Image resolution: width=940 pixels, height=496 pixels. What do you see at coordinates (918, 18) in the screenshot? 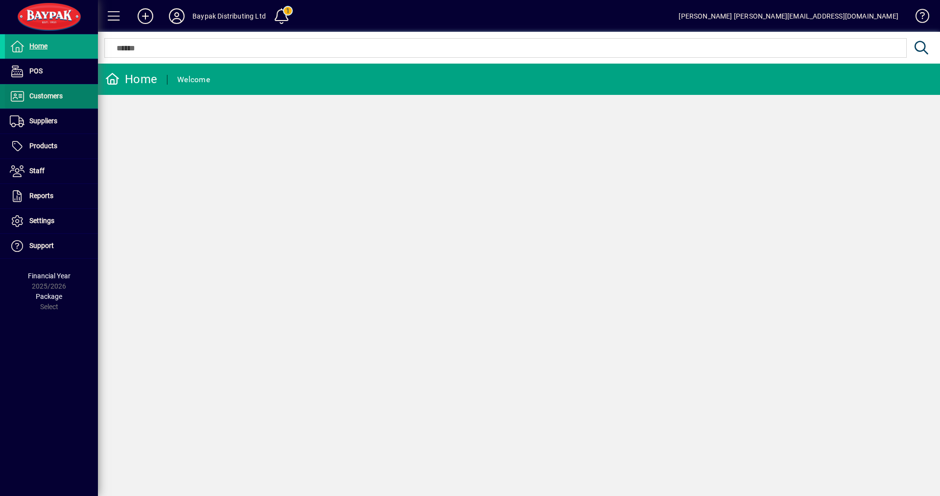
I see `a: Knowledge Base` at bounding box center [918, 18].